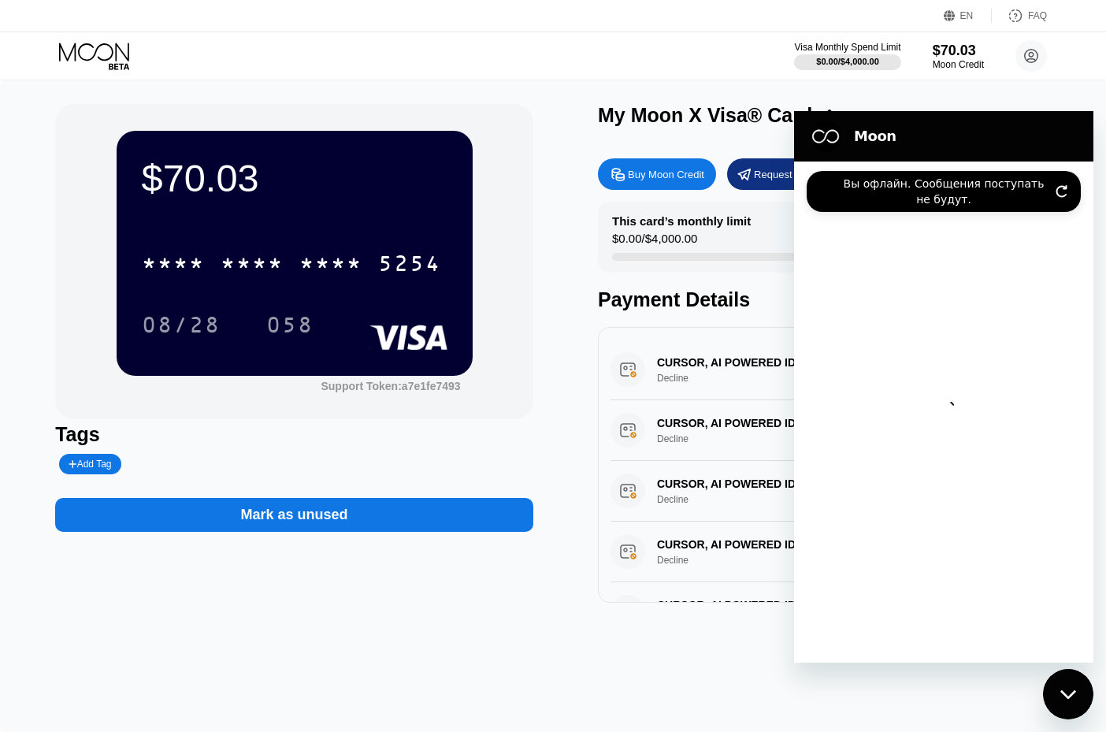 The image size is (1106, 732). What do you see at coordinates (958, 65) in the screenshot?
I see `div: Moon Credit` at bounding box center [958, 65].